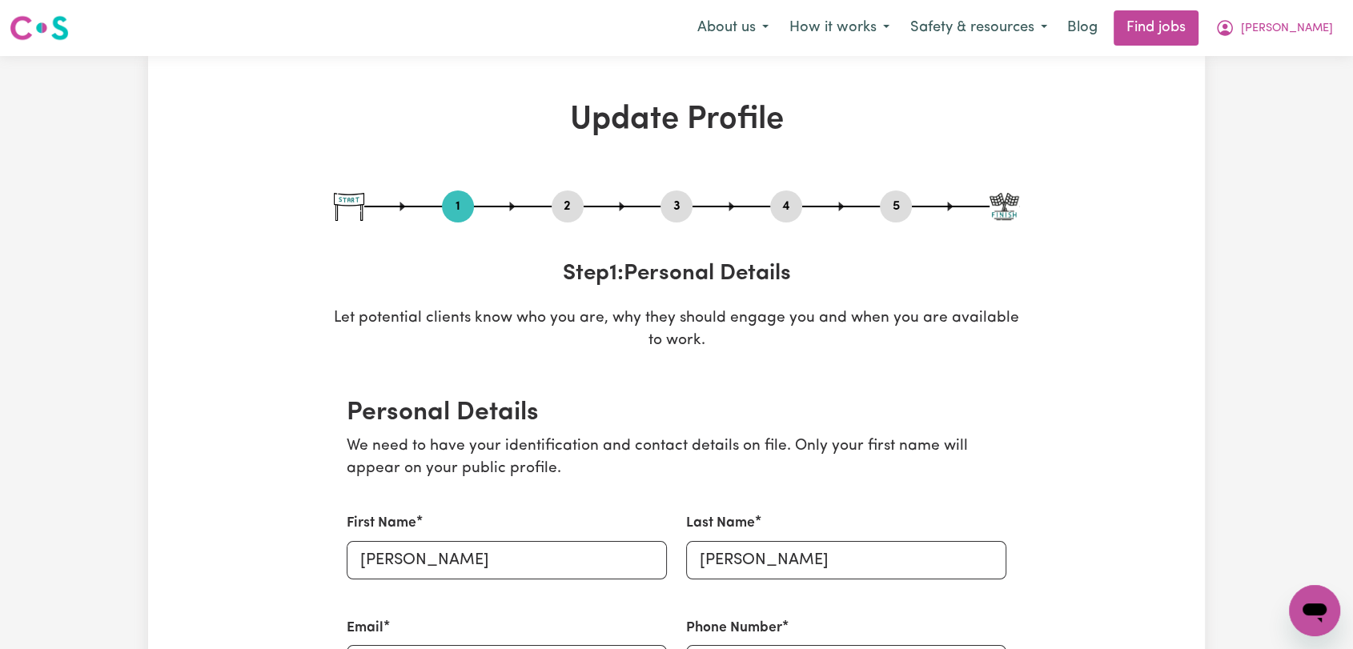 This screenshot has height=649, width=1353. Describe the element at coordinates (1083, 28) in the screenshot. I see `a: Blog` at that location.